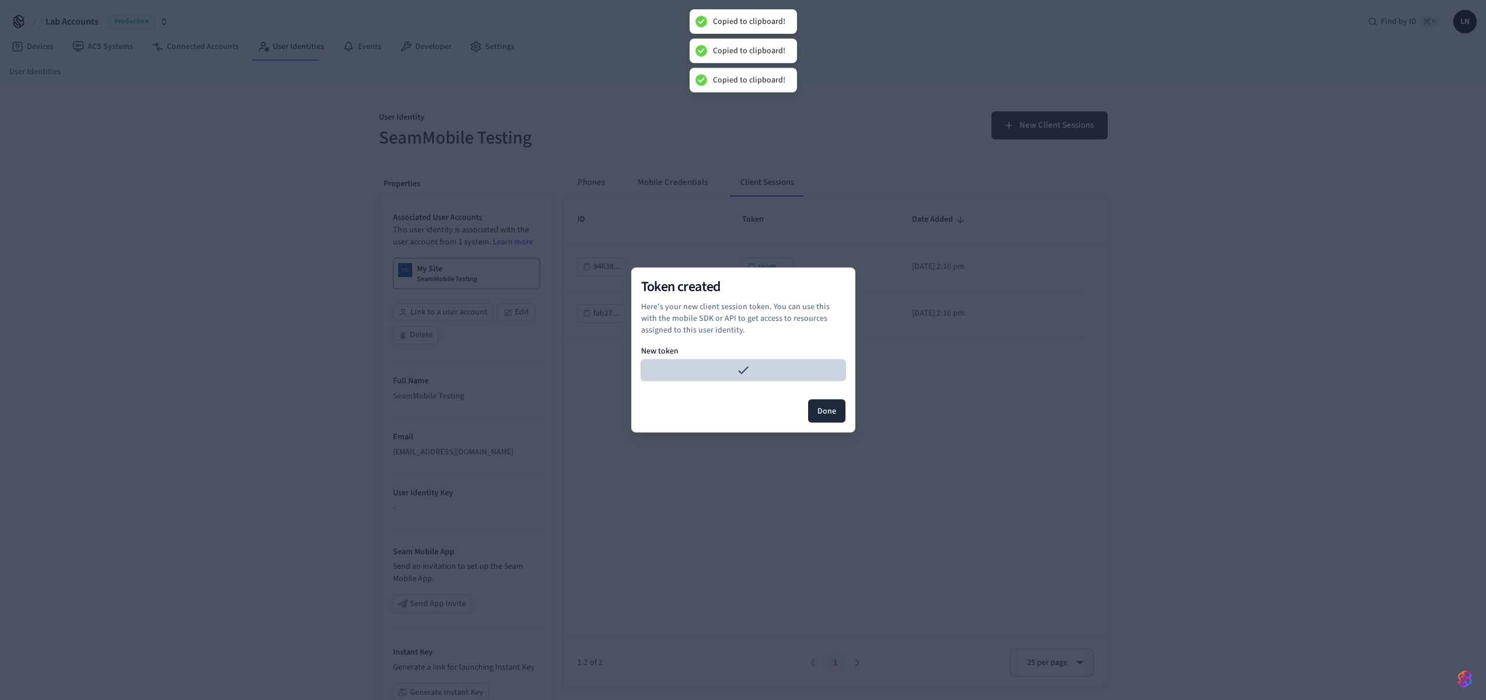 Image resolution: width=1486 pixels, height=700 pixels. What do you see at coordinates (827, 412) in the screenshot?
I see `button: Done` at bounding box center [827, 412].